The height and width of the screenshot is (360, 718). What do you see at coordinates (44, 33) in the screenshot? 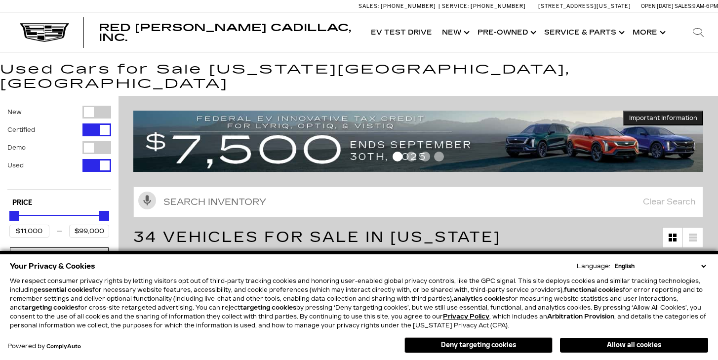
I see `img: Cadillac Dark Logo with Cadillac White Text` at bounding box center [44, 33].